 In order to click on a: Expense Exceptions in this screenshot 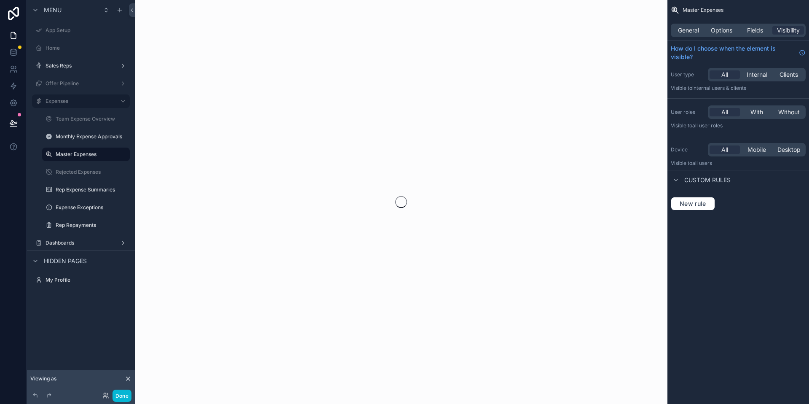, I will do `click(86, 207)`.